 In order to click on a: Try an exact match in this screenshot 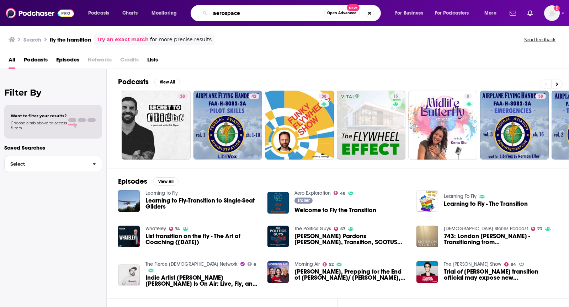, I will do `click(123, 39)`.